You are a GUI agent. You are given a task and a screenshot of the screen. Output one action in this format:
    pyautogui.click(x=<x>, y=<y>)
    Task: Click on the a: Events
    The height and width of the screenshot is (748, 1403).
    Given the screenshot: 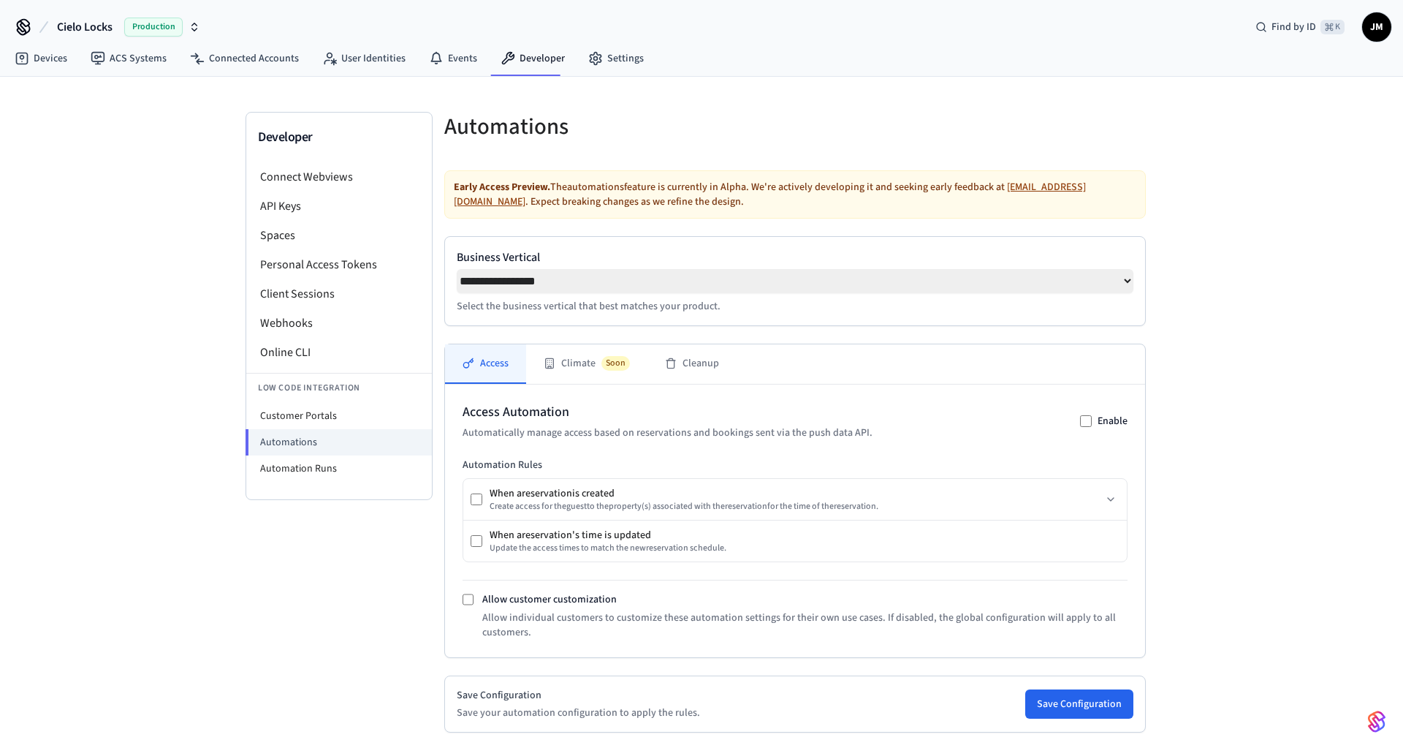 What is the action you would take?
    pyautogui.click(x=453, y=58)
    